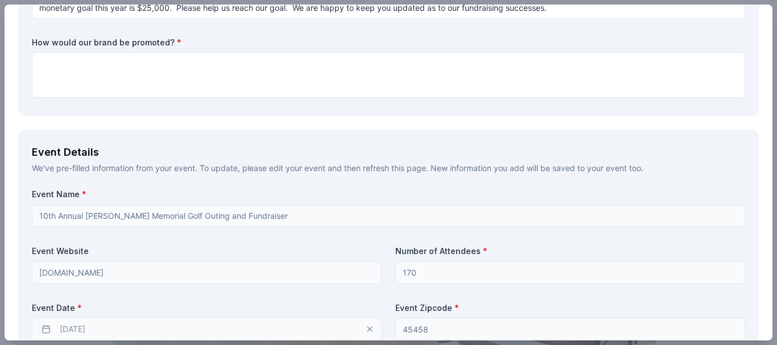 This screenshot has width=777, height=345. What do you see at coordinates (207, 251) in the screenshot?
I see `label: Event Website` at bounding box center [207, 251].